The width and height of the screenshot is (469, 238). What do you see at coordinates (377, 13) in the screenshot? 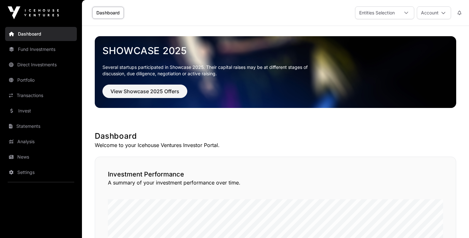
I see `div: Entities Selection` at bounding box center [377, 13].